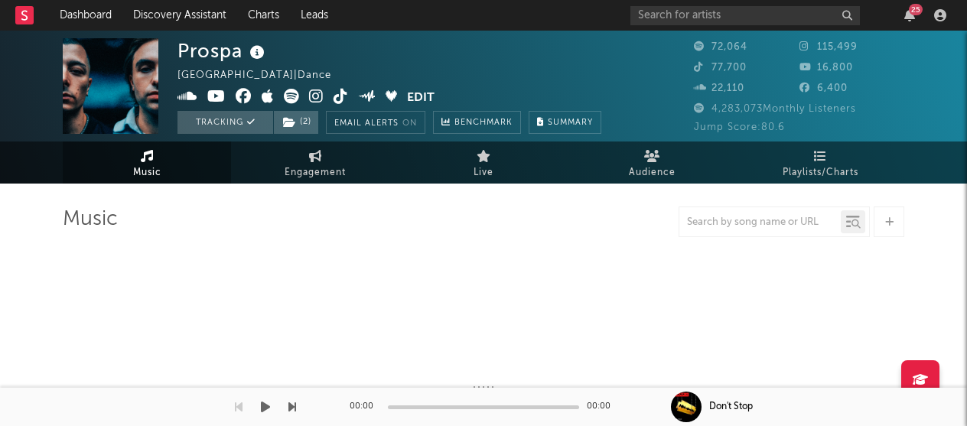 The height and width of the screenshot is (426, 967). What do you see at coordinates (760, 223) in the screenshot?
I see `input: Search by song name or URL` at bounding box center [760, 223].